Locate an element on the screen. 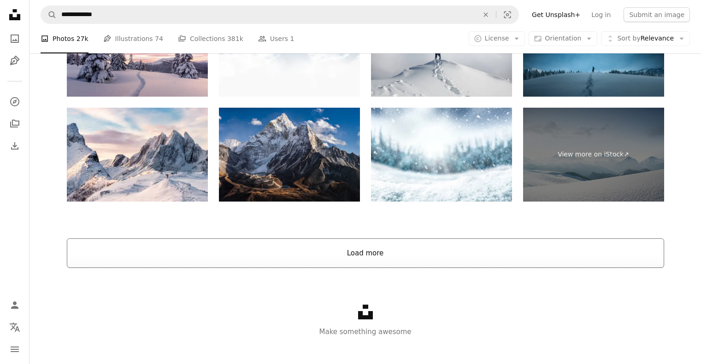 The image size is (701, 364). span: 1 is located at coordinates (292, 39).